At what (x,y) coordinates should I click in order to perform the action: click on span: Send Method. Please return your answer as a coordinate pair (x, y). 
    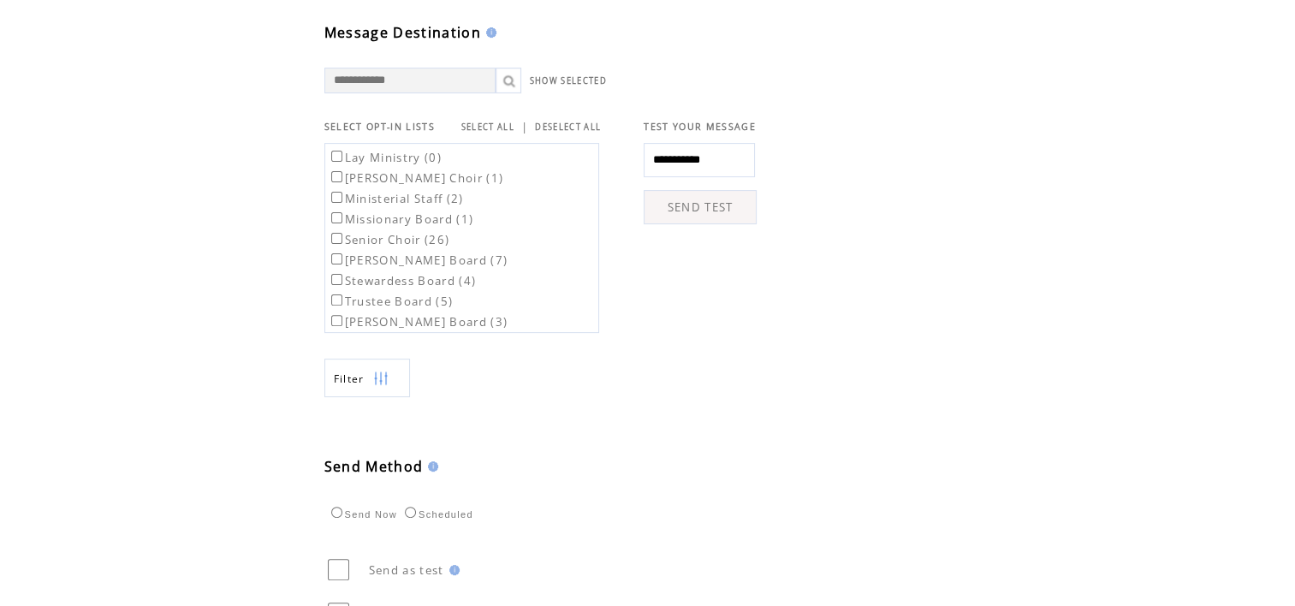
    Looking at the image, I should click on (374, 467).